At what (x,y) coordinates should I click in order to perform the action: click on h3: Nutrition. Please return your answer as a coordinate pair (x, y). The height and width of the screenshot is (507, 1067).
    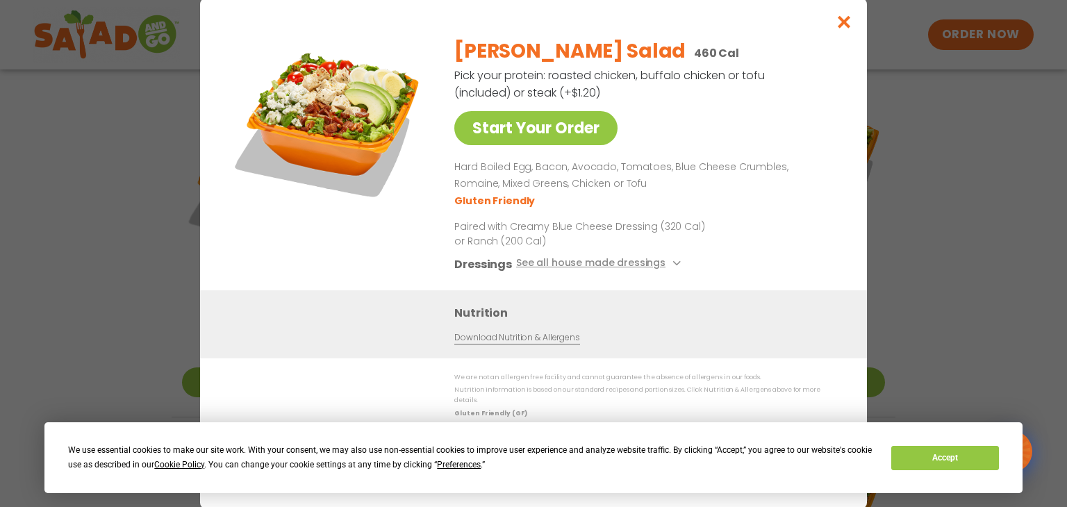
    Looking at the image, I should click on (650, 312).